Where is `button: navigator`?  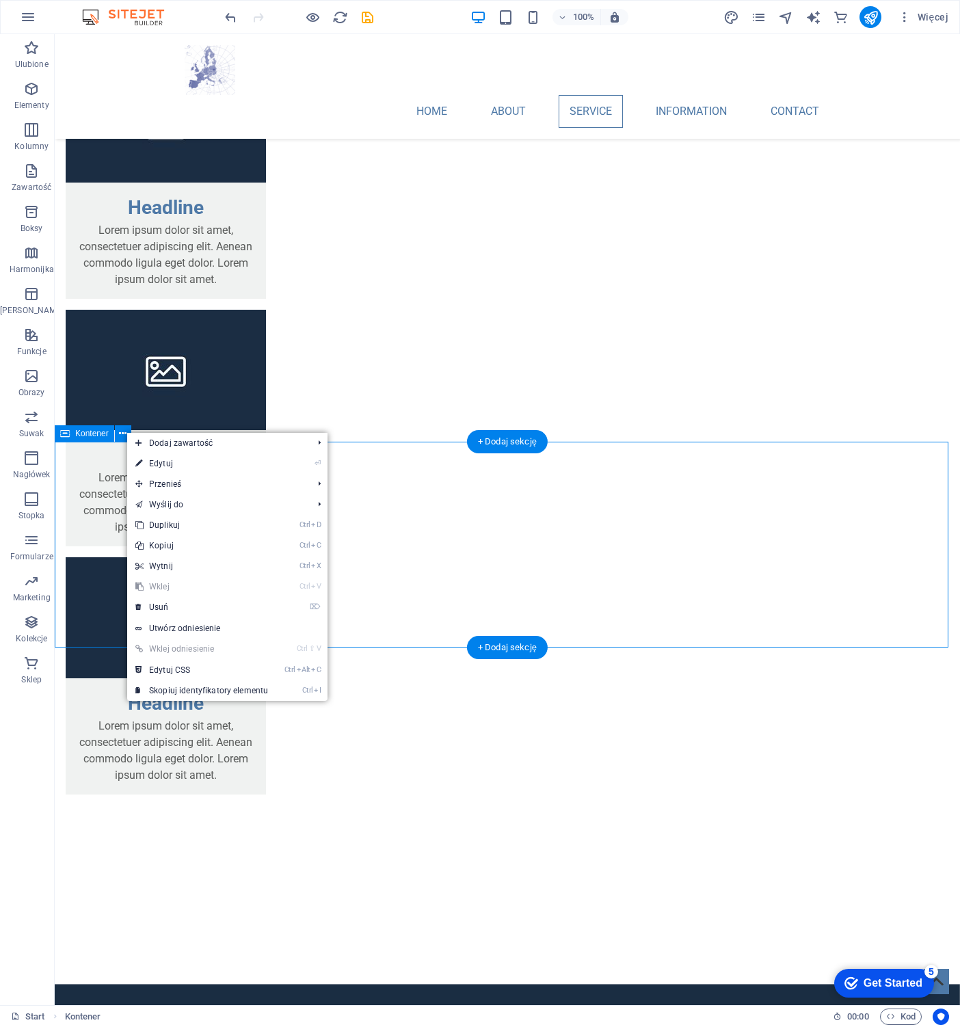
button: navigator is located at coordinates (786, 17).